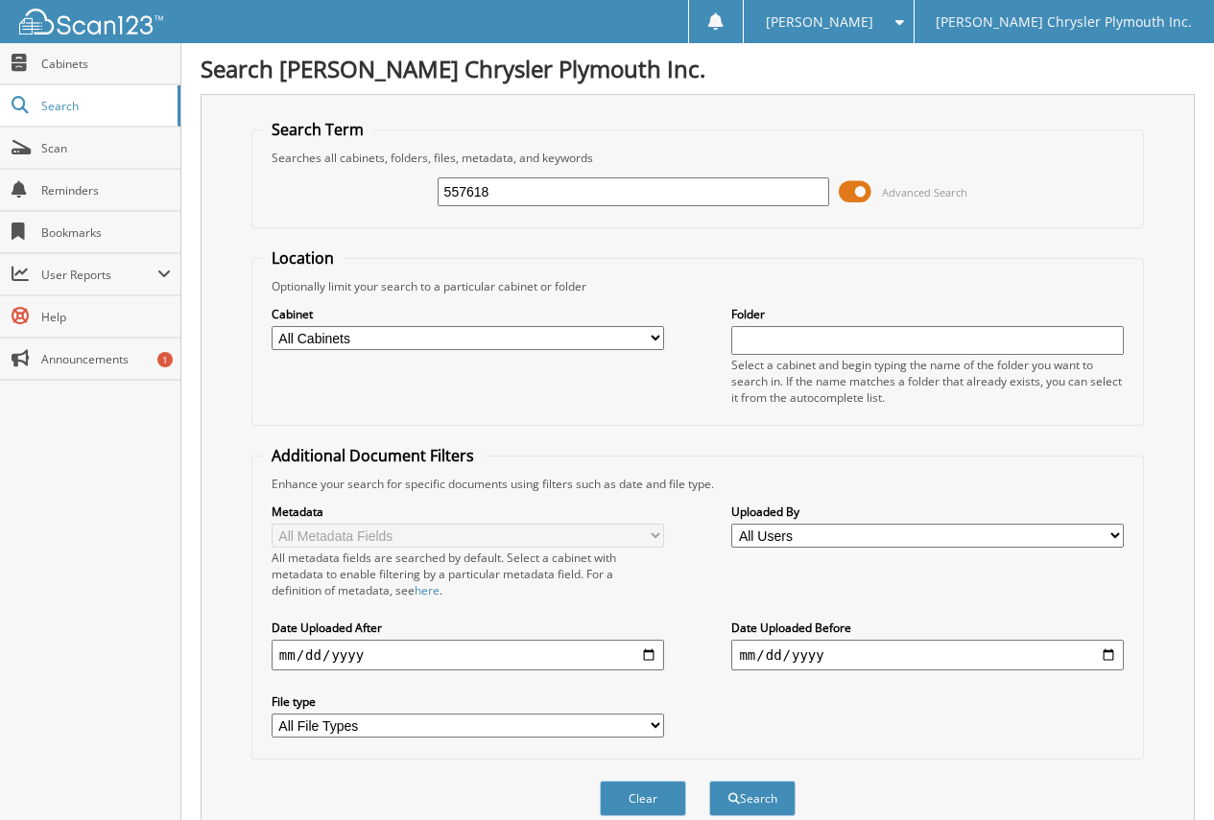  I want to click on button: Clear, so click(643, 798).